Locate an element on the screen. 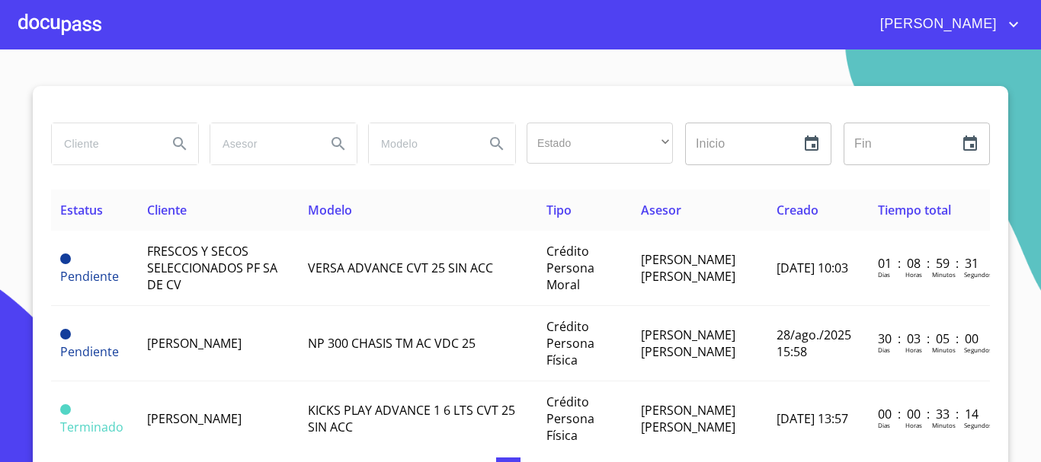 The width and height of the screenshot is (1041, 462). span: Modelo is located at coordinates (330, 210).